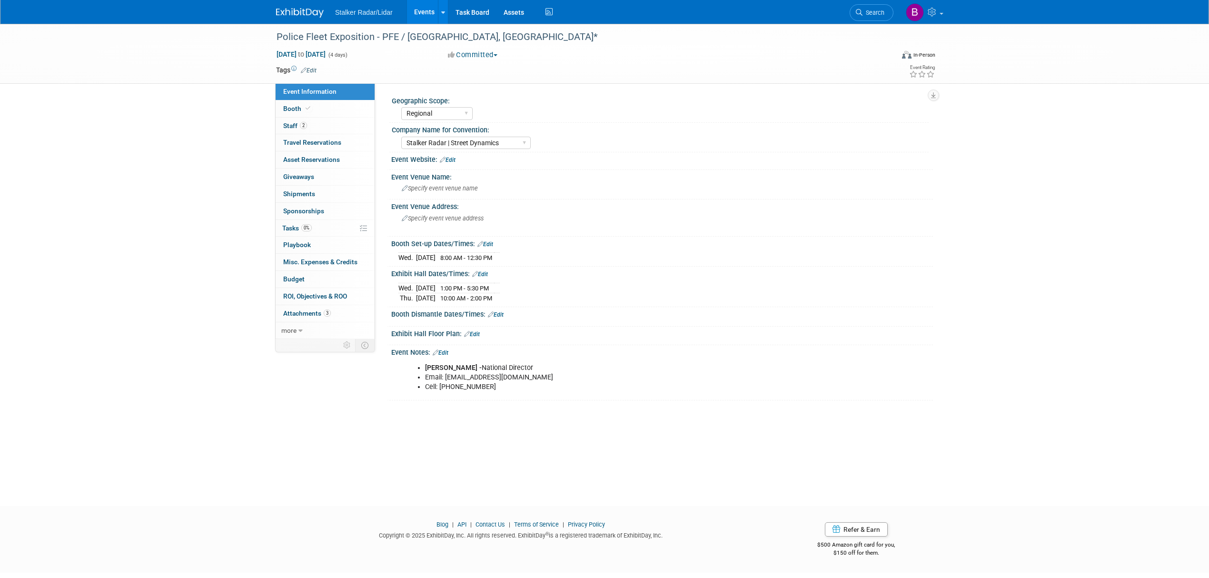 Image resolution: width=1209 pixels, height=578 pixels. Describe the element at coordinates (466, 298) in the screenshot. I see `span: 10:00 AM - 2:00 PM` at that location.